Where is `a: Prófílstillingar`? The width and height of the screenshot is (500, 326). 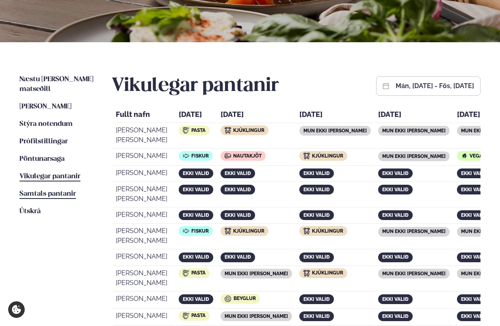
a: Prófílstillingar is located at coordinates (43, 142).